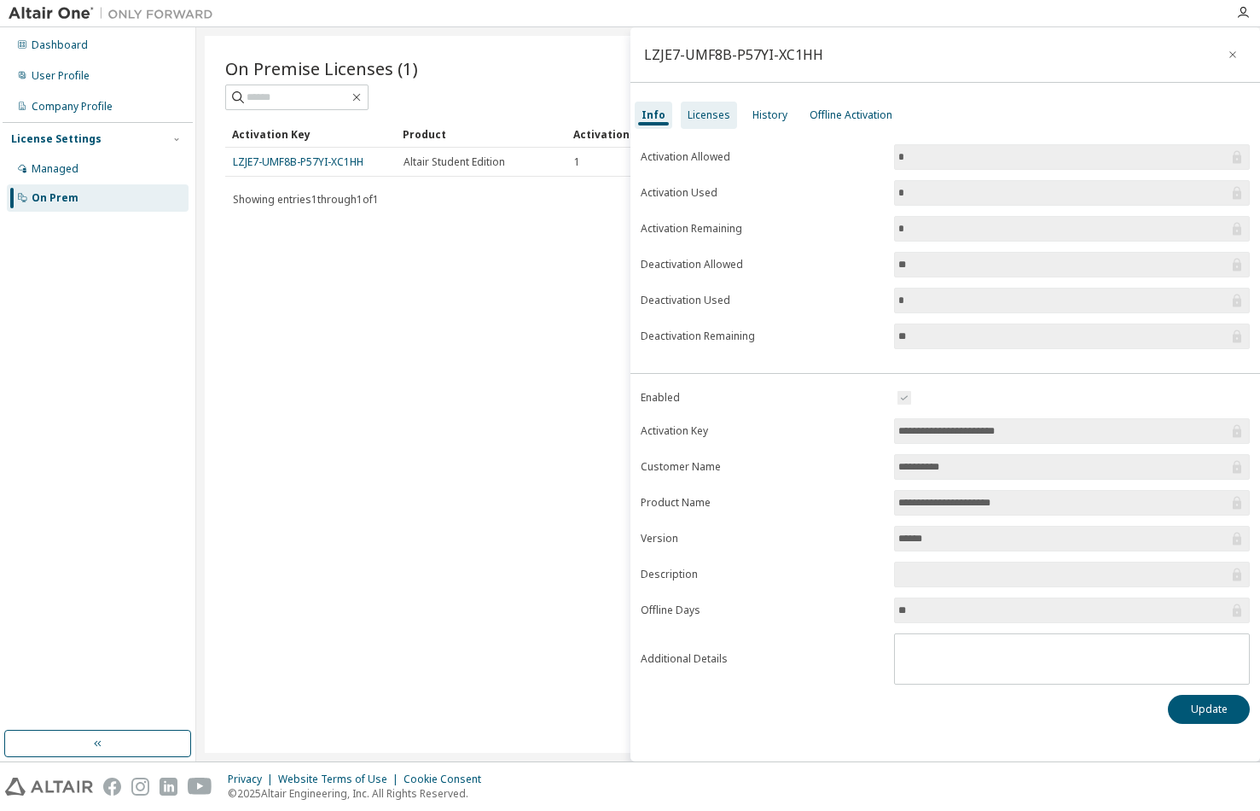 The image size is (1260, 811). Describe the element at coordinates (763, 538) in the screenshot. I see `label: Version` at that location.